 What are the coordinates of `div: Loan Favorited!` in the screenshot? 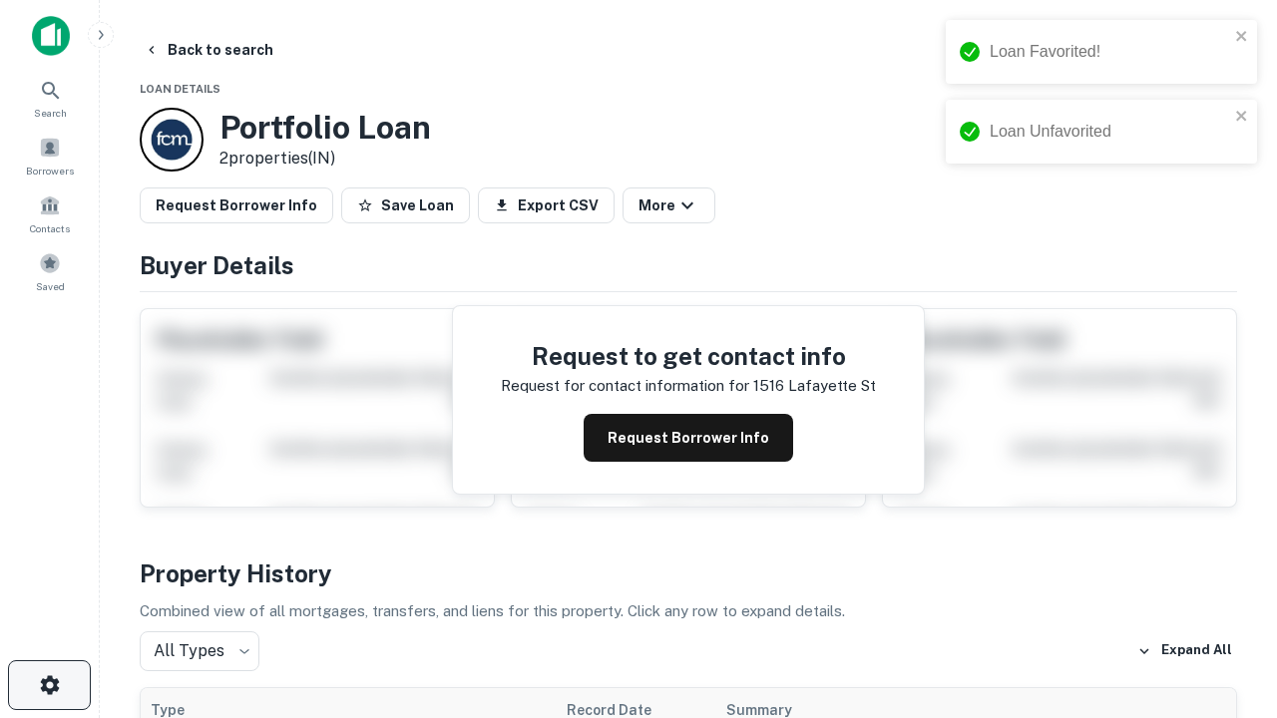 It's located at (1109, 52).